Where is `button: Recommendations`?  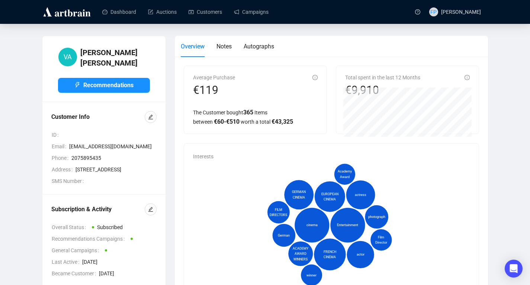 button: Recommendations is located at coordinates (104, 85).